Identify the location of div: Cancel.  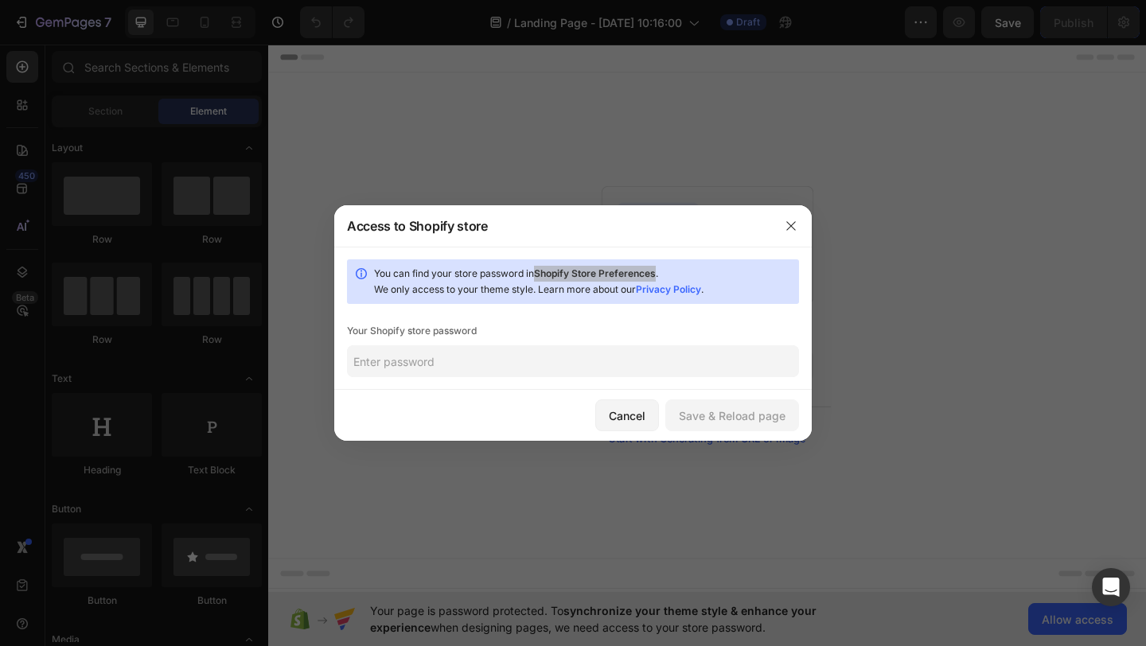
(627, 415).